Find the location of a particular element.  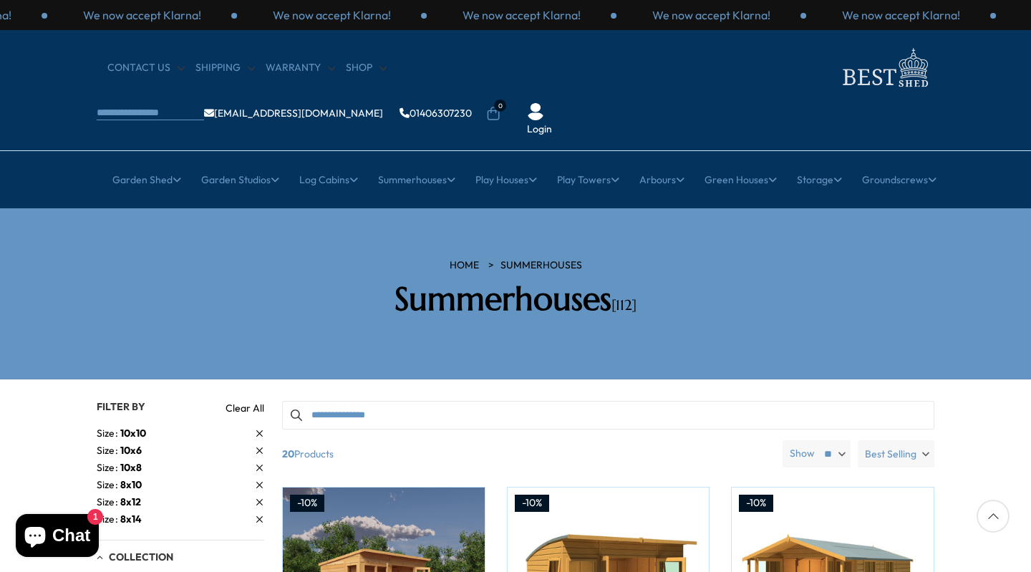

span: 8x12 is located at coordinates (130, 502).